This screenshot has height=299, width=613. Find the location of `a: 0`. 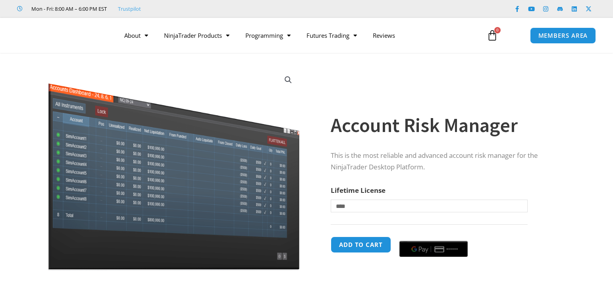

a: 0 is located at coordinates (493, 35).